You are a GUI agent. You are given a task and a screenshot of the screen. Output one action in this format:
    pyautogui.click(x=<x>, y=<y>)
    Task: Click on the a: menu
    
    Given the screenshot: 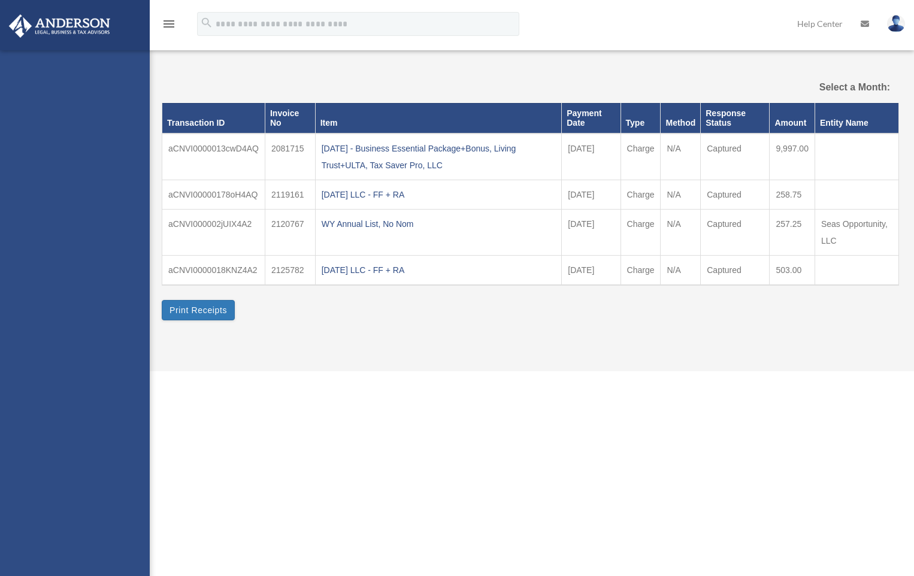 What is the action you would take?
    pyautogui.click(x=169, y=26)
    